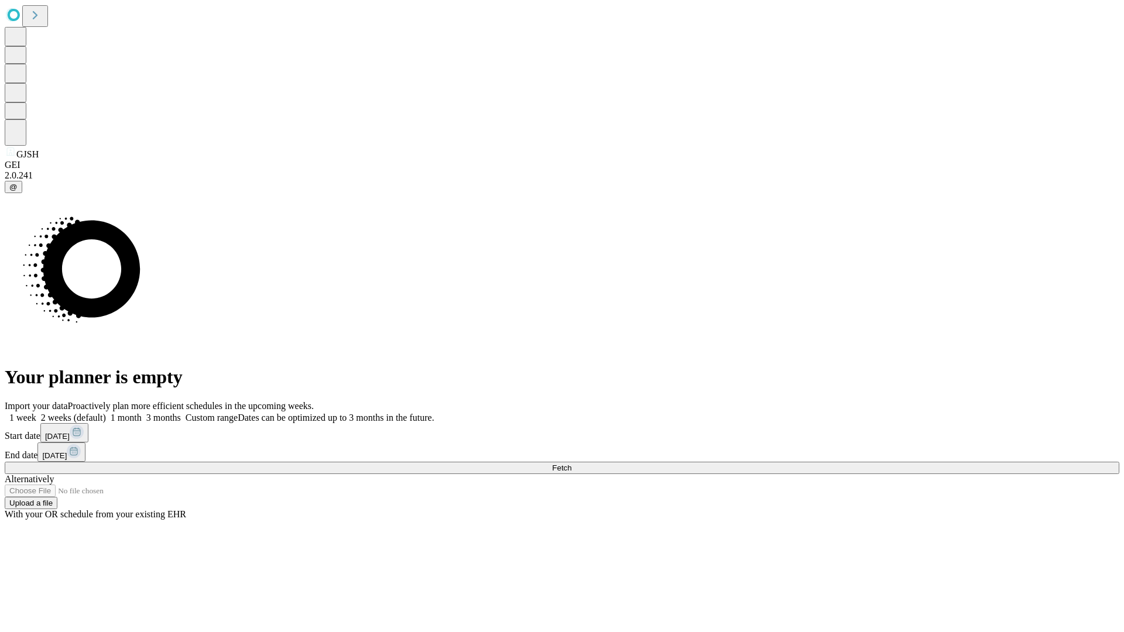  Describe the element at coordinates (73, 417) in the screenshot. I see `span: 2 weeks (default)` at that location.